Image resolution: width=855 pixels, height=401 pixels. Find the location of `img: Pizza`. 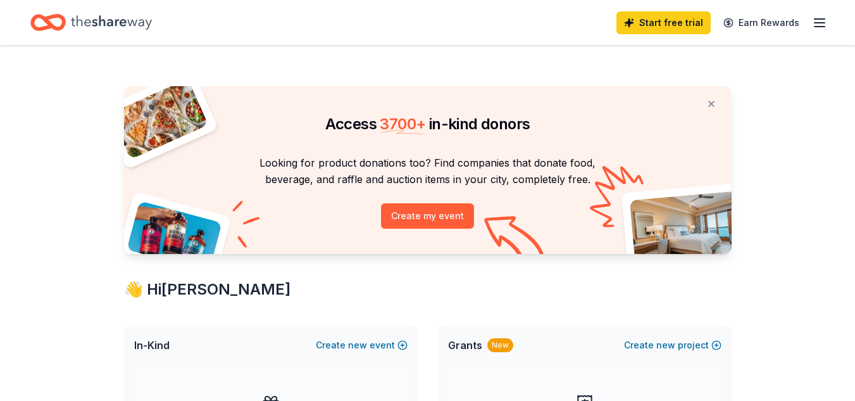

img: Pizza is located at coordinates (159, 119).